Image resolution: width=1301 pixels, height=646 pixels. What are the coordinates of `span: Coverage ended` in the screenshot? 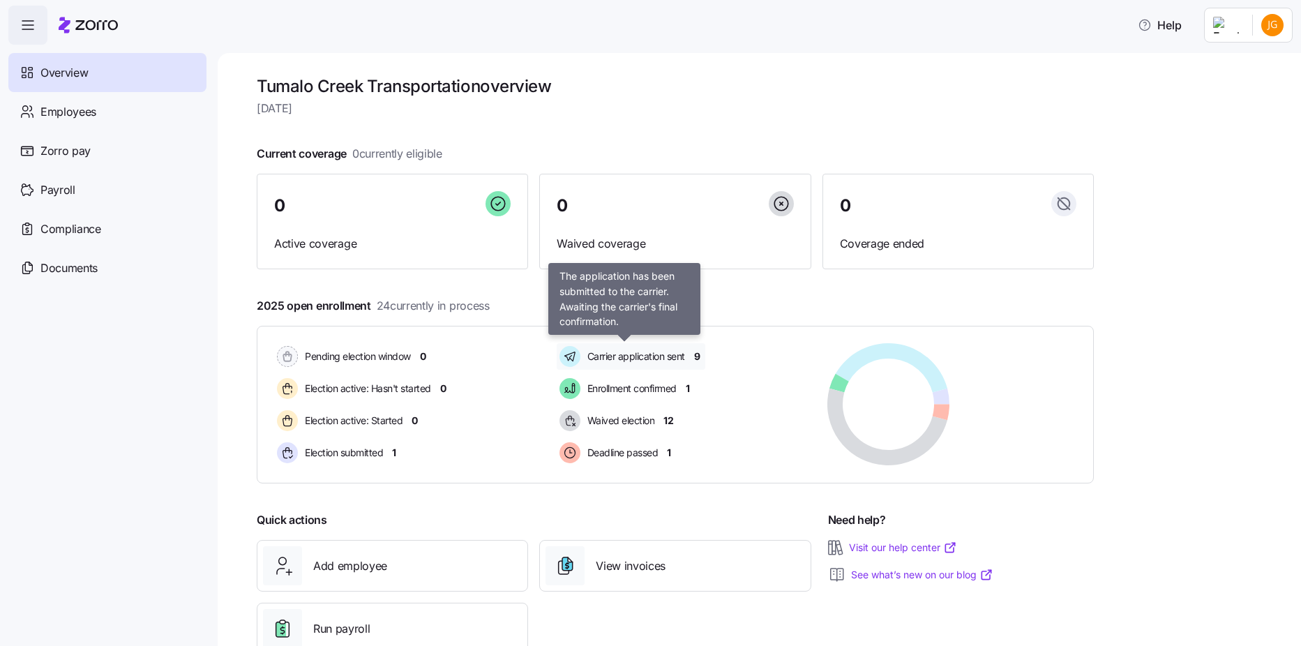 It's located at (957, 243).